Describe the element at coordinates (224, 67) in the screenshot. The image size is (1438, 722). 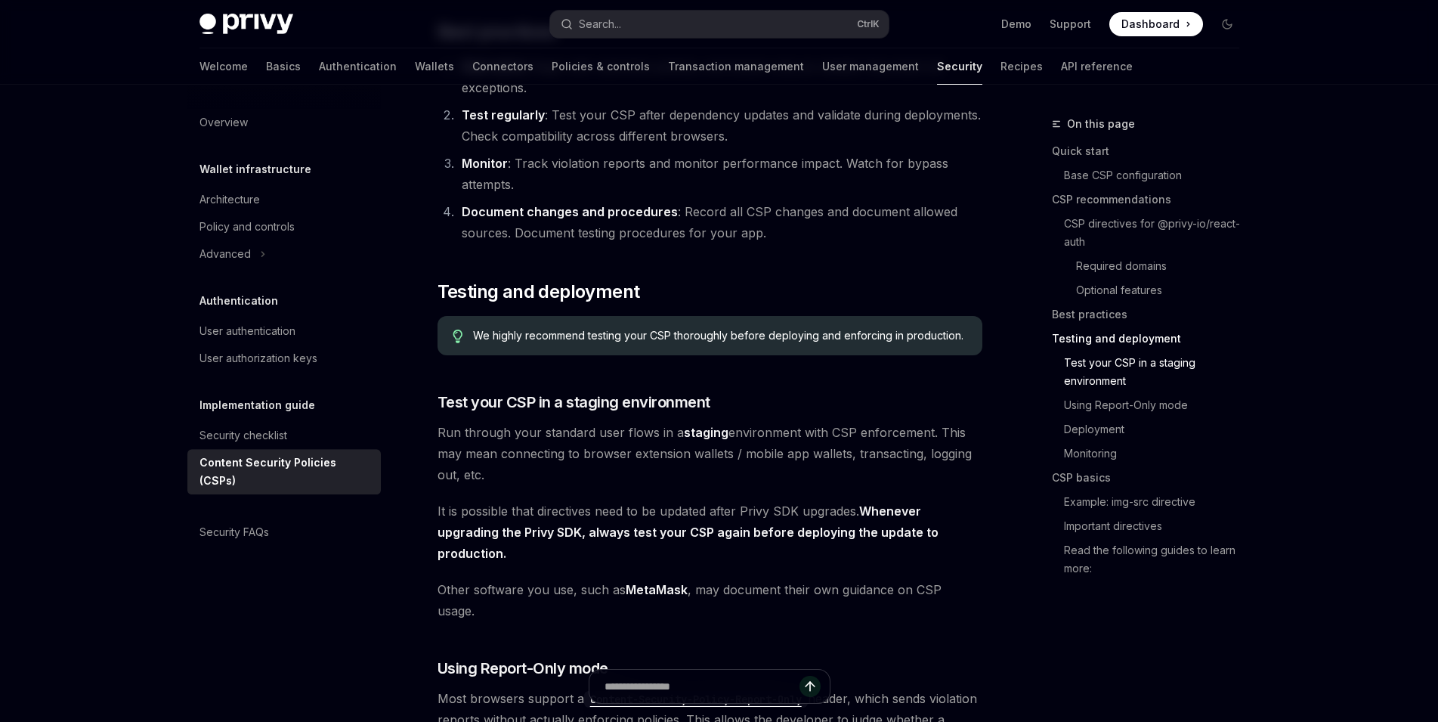
I see `a: Welcome` at that location.